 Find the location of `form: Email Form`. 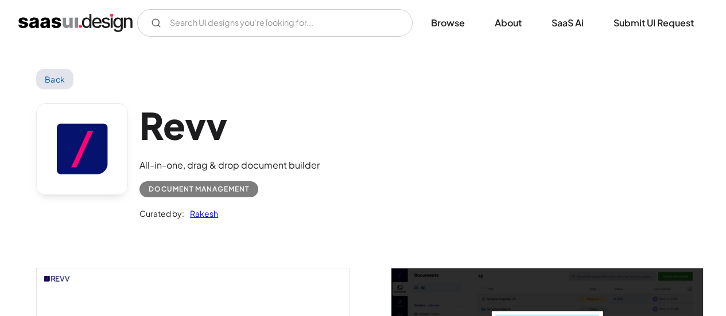

form: Email Form is located at coordinates (275, 23).